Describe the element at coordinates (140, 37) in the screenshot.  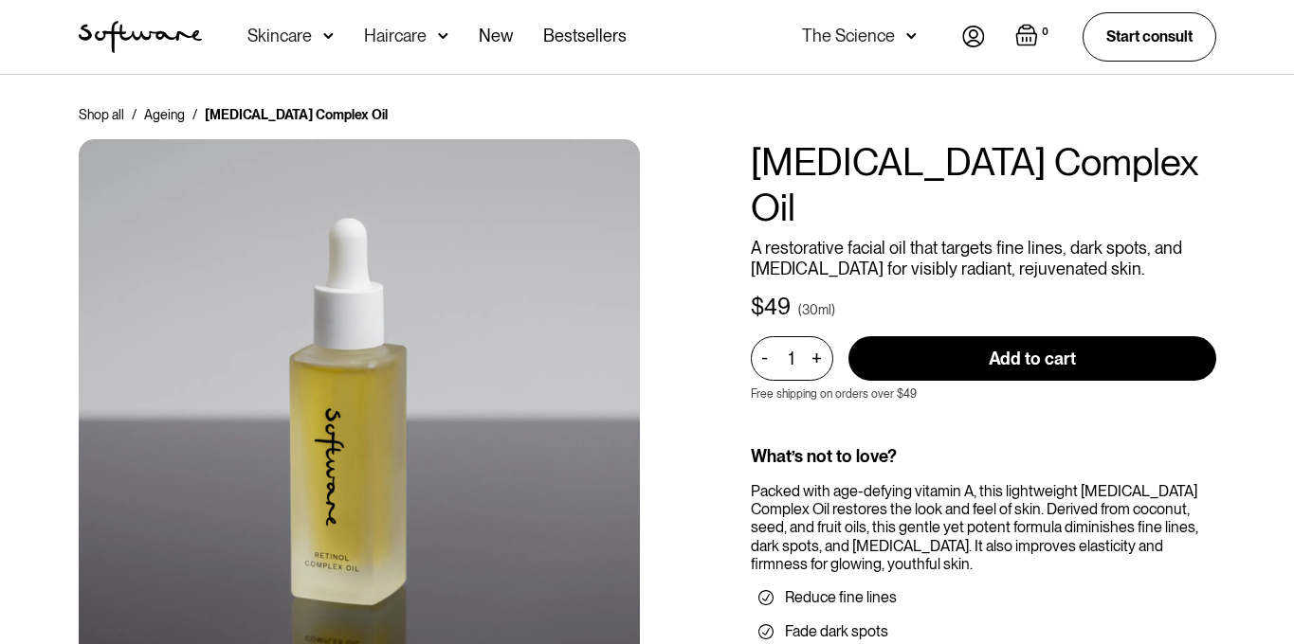
I see `img: Software Logo` at that location.